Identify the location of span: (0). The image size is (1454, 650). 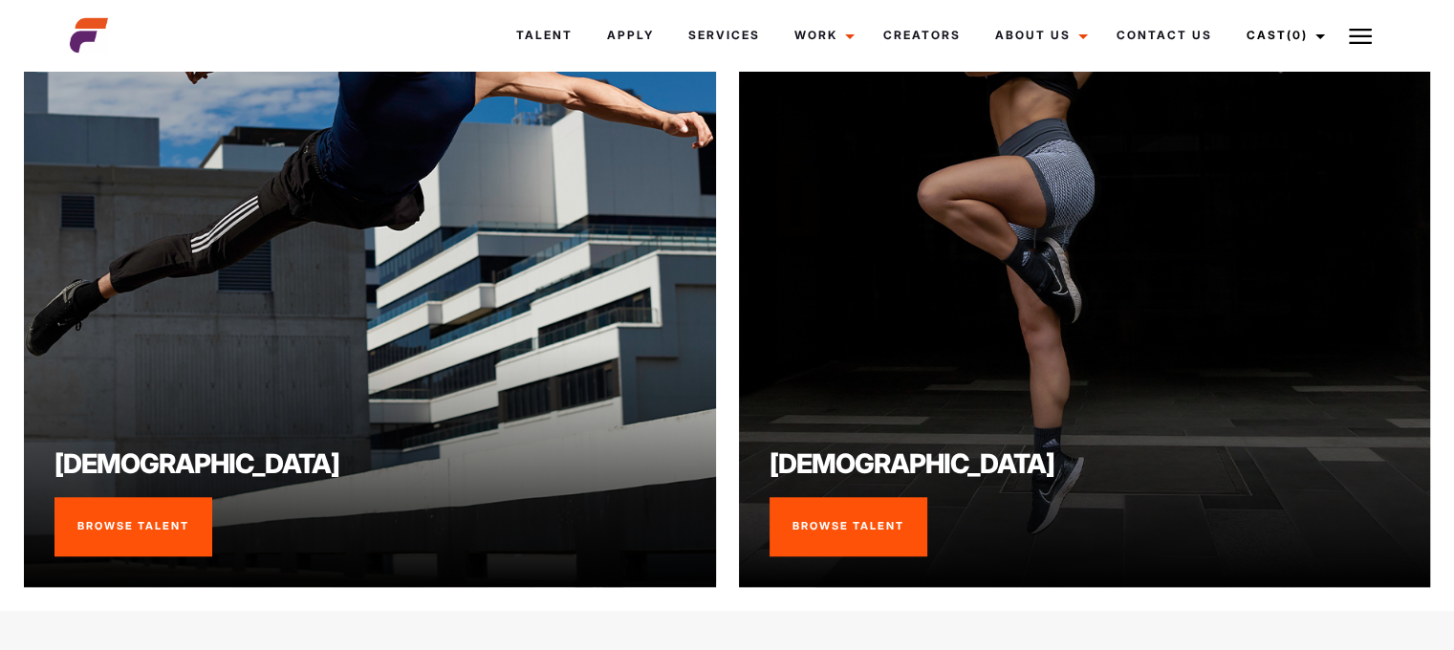
(1297, 34).